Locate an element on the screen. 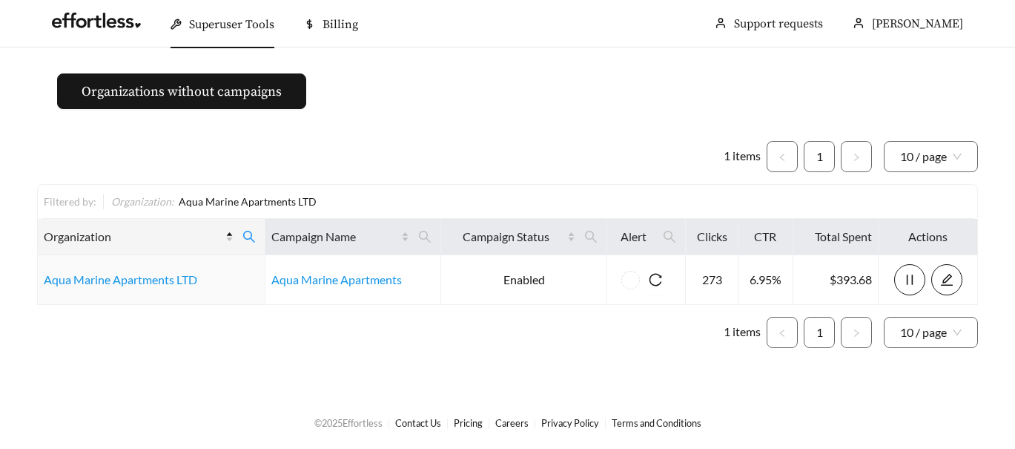 The width and height of the screenshot is (1015, 449). span: Billing is located at coordinates (340, 24).